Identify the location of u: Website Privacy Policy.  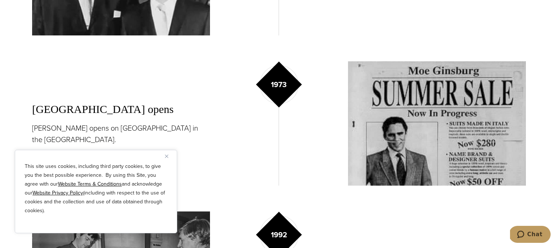
(58, 193).